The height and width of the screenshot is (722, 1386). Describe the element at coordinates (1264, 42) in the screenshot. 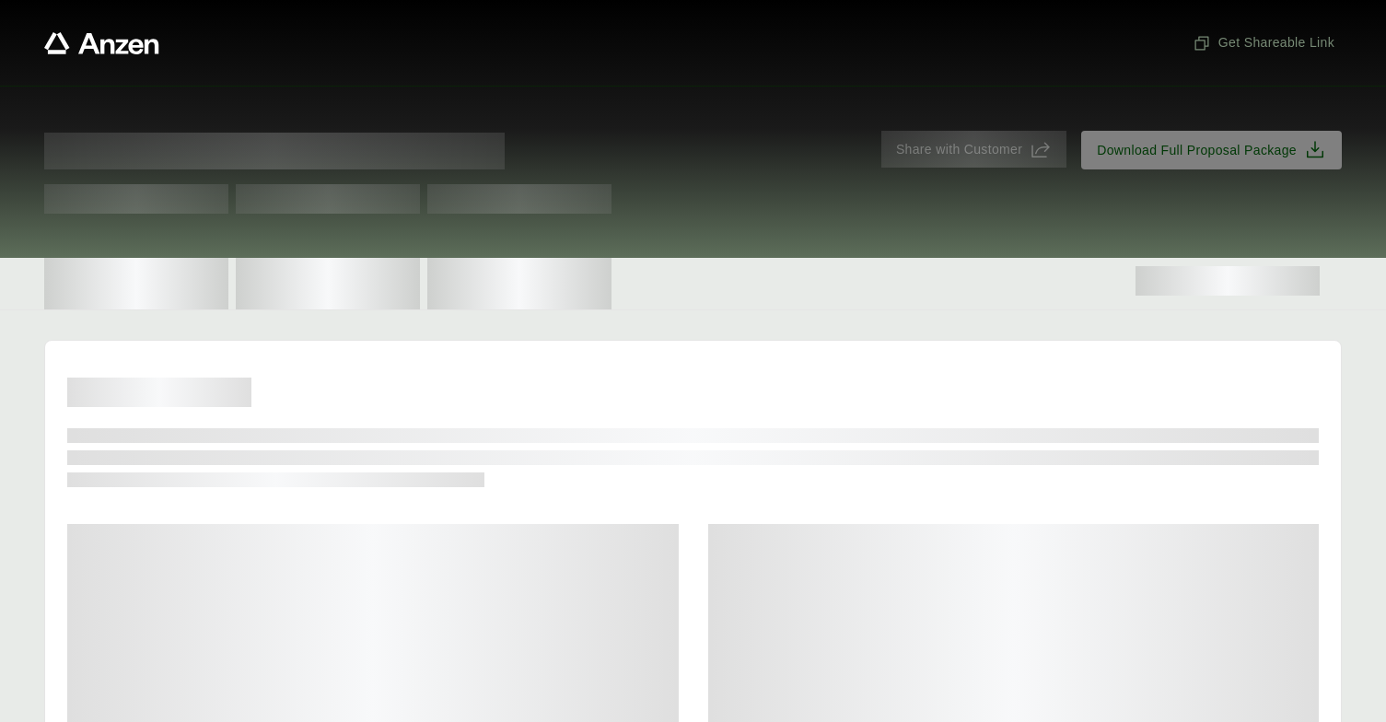

I see `button: Get Shareable Link` at that location.